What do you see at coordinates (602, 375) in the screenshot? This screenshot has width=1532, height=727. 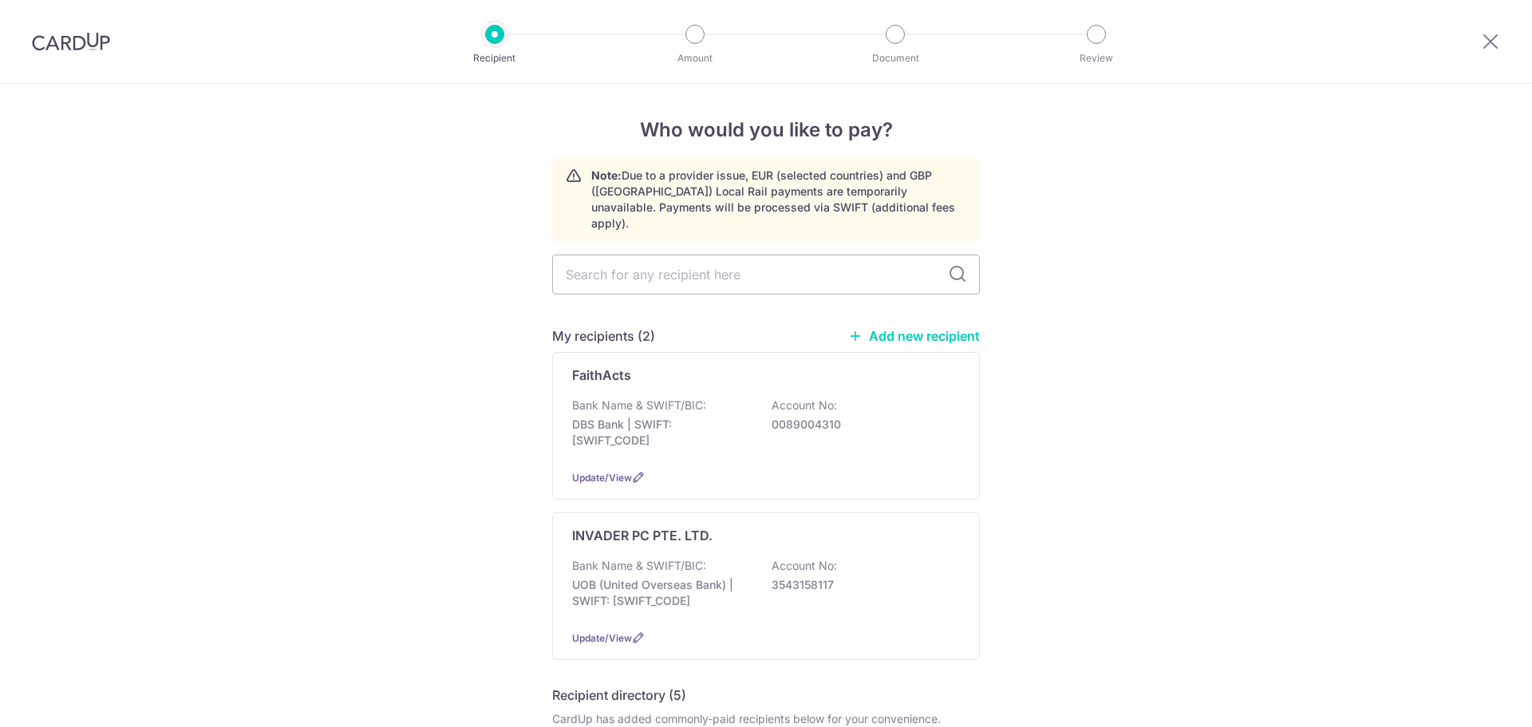 I see `p: FaithActs` at bounding box center [602, 375].